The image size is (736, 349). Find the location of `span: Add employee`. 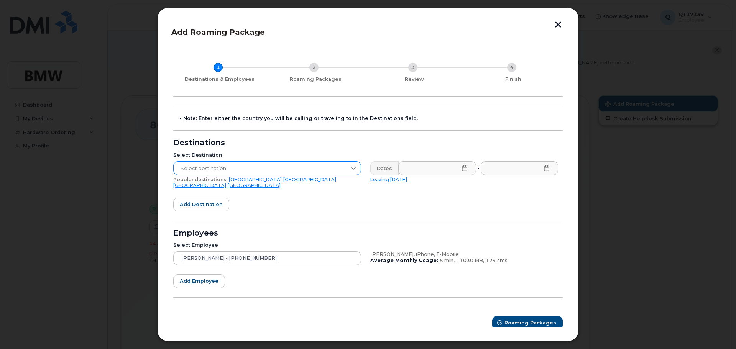

span: Add employee is located at coordinates (199, 281).